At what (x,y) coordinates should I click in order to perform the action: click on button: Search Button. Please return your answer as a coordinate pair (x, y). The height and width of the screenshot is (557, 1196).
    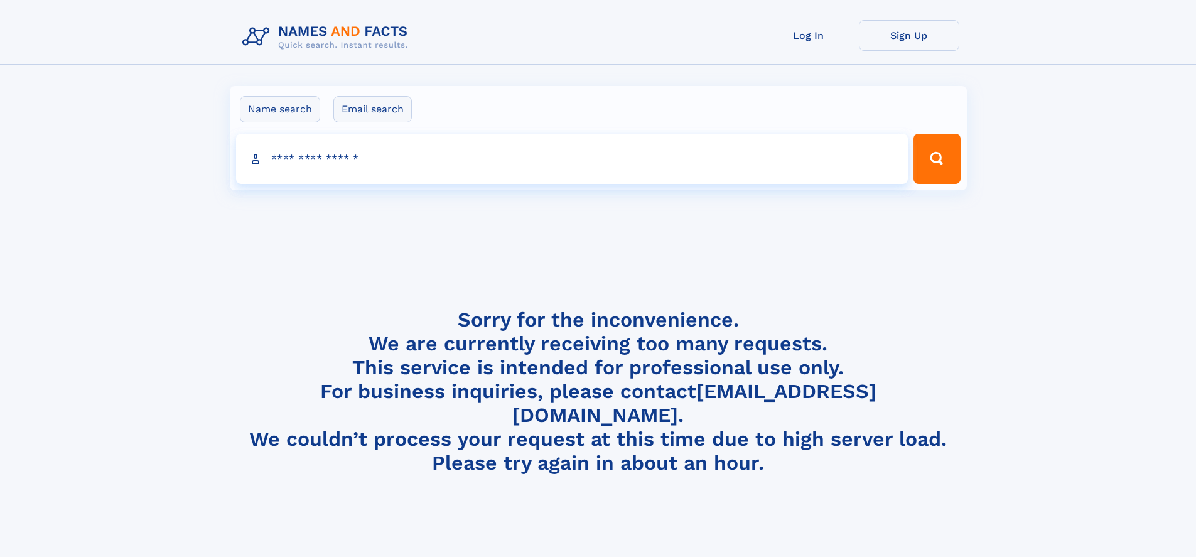
    Looking at the image, I should click on (937, 159).